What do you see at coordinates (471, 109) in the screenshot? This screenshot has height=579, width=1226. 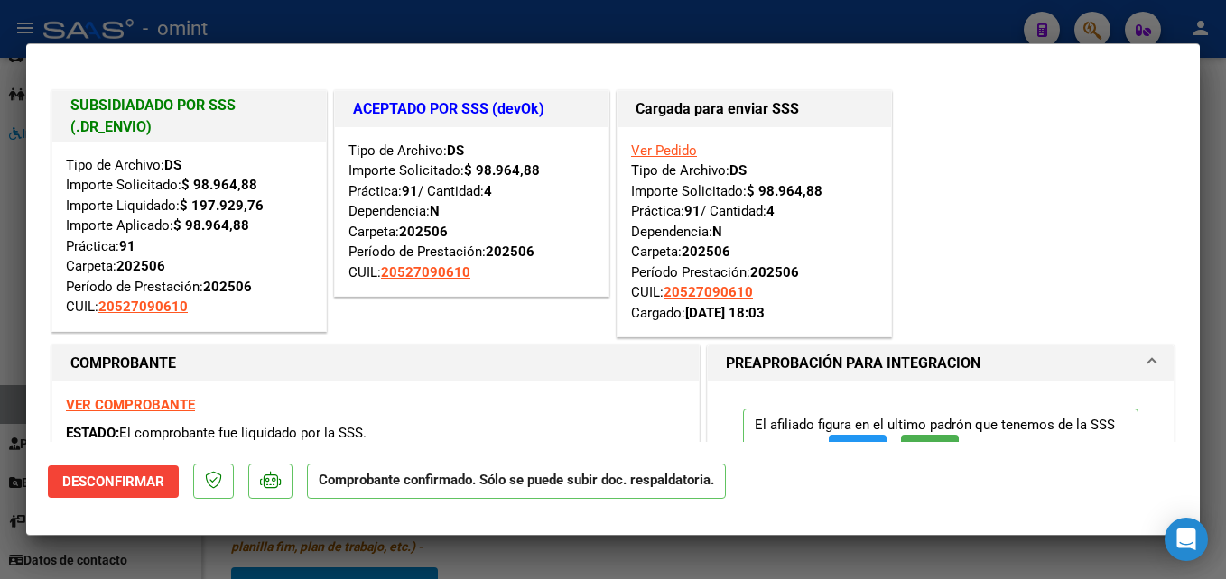 I see `h1: ACEPTADO POR SSS (devOk)` at bounding box center [471, 109].